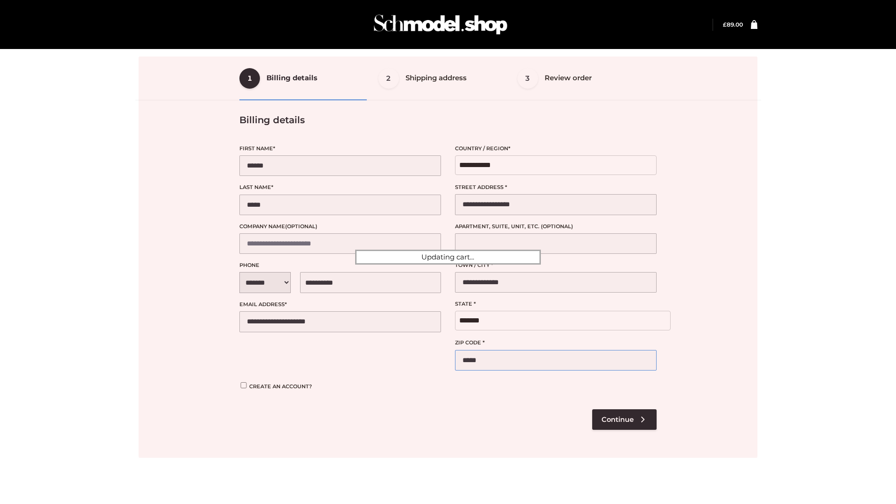  What do you see at coordinates (441, 24) in the screenshot?
I see `img: Schmodel Admin 964` at bounding box center [441, 24].